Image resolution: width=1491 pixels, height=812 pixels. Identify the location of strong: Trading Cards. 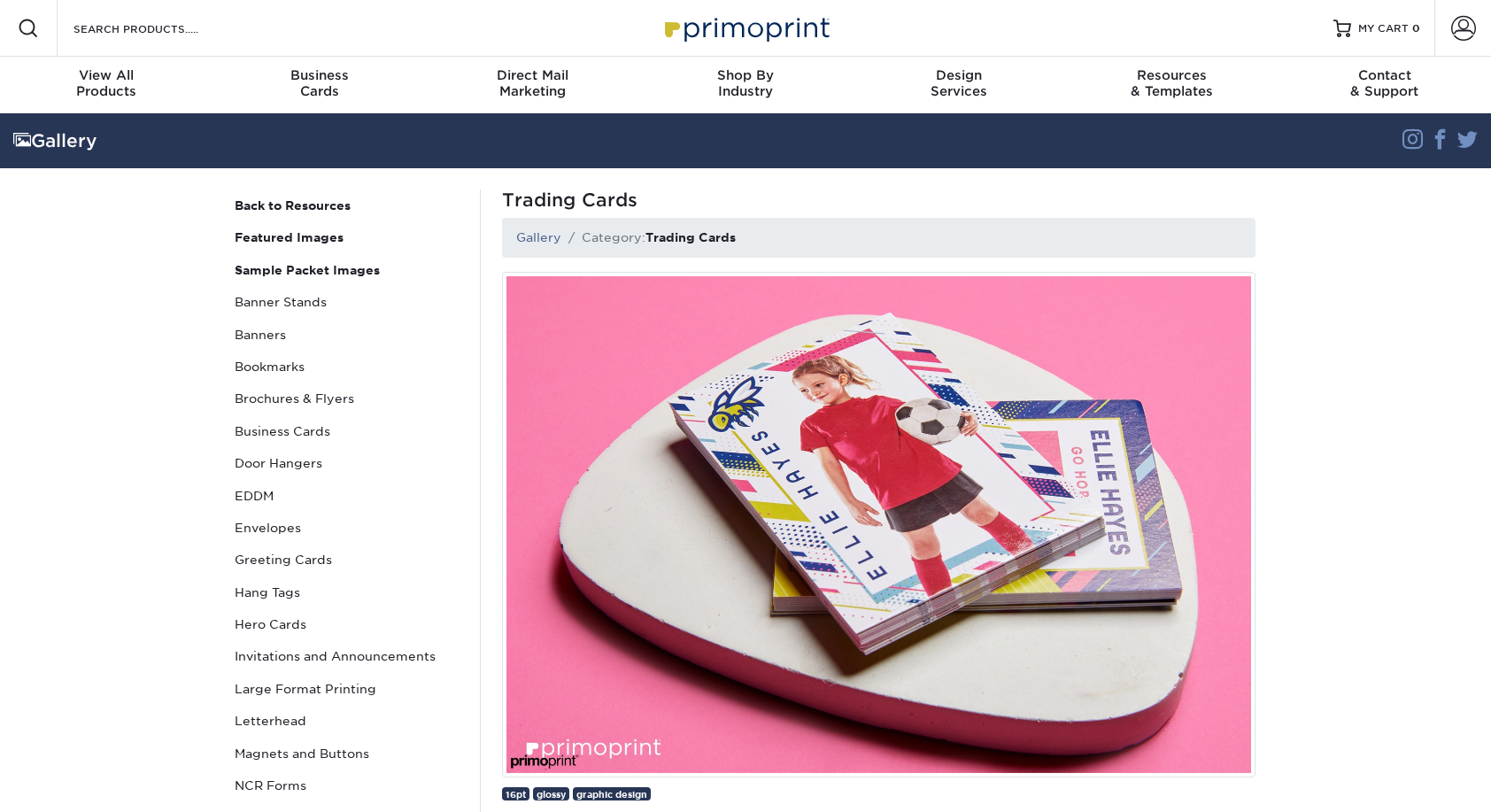
(691, 237).